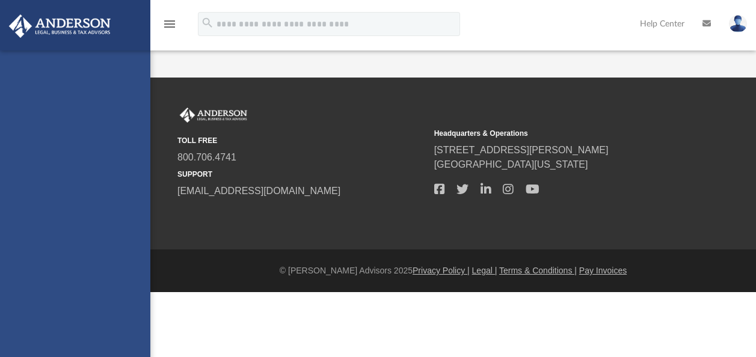 Image resolution: width=756 pixels, height=357 pixels. Describe the element at coordinates (301, 141) in the screenshot. I see `small: TOLL FREE` at that location.